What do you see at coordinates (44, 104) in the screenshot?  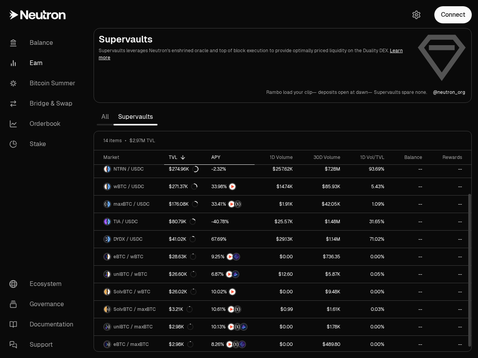 I see `a: Bridge & Swap` at bounding box center [44, 104].